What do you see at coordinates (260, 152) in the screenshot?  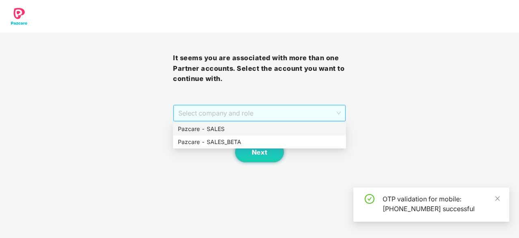 I see `button: Next` at bounding box center [260, 152].